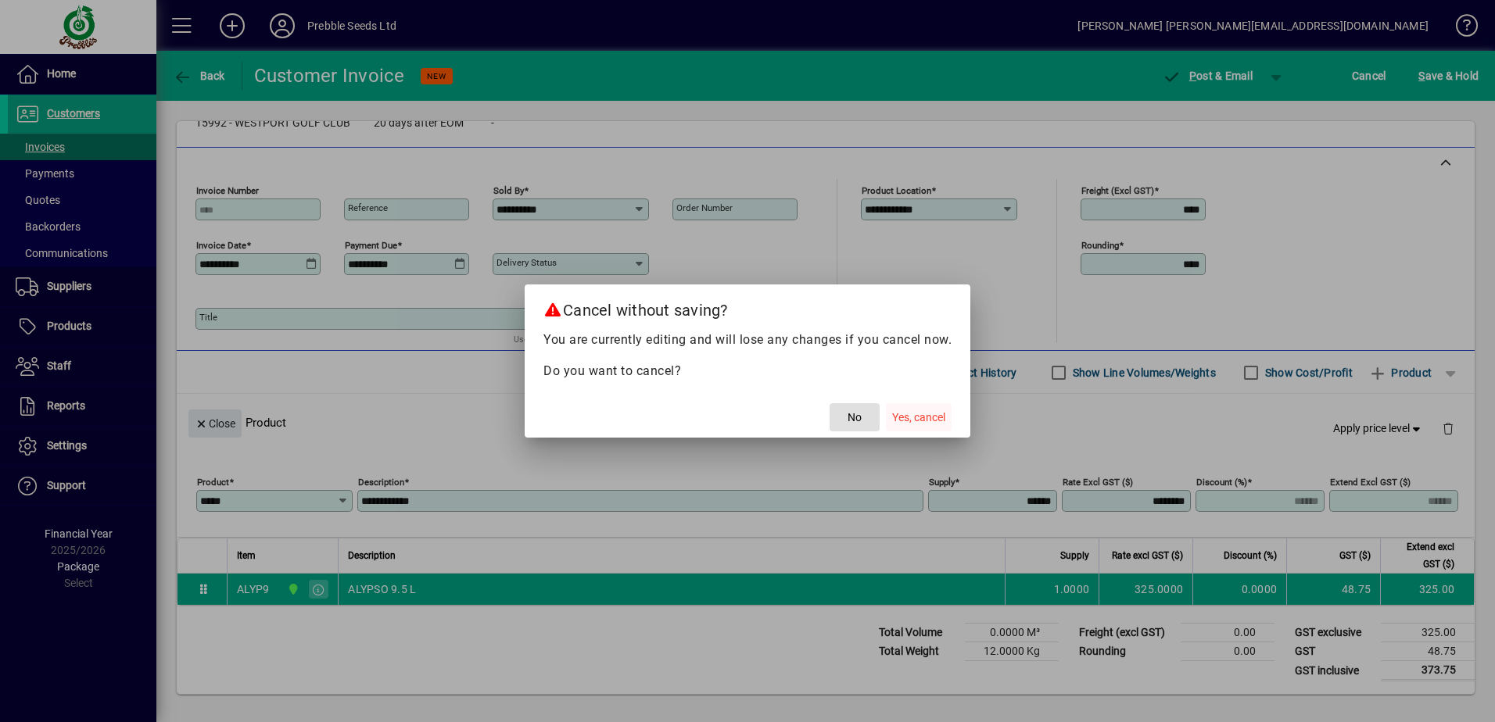 Image resolution: width=1495 pixels, height=722 pixels. I want to click on button: Yes, cancel, so click(918, 417).